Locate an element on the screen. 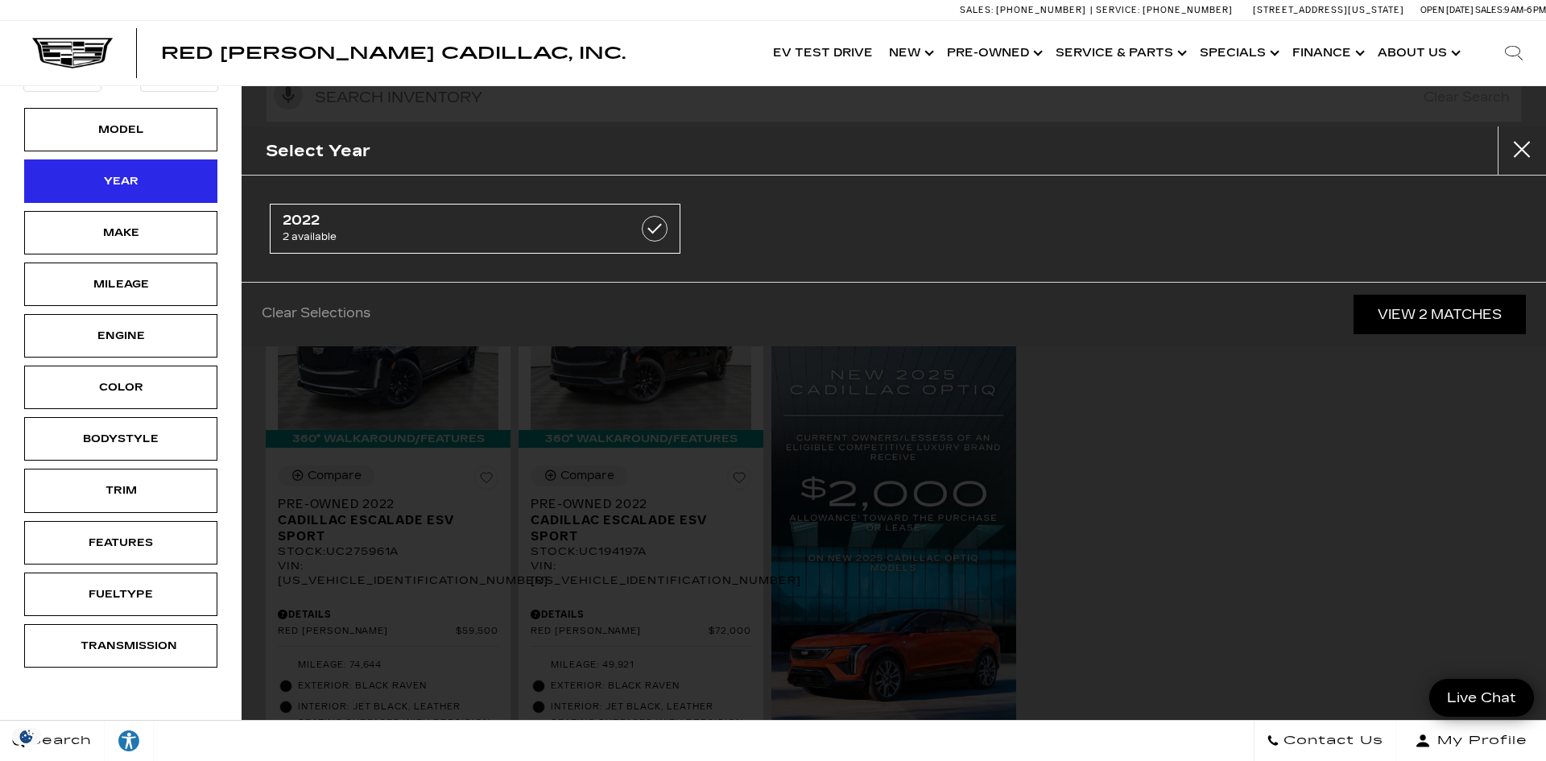  div: Model is located at coordinates (121, 130).